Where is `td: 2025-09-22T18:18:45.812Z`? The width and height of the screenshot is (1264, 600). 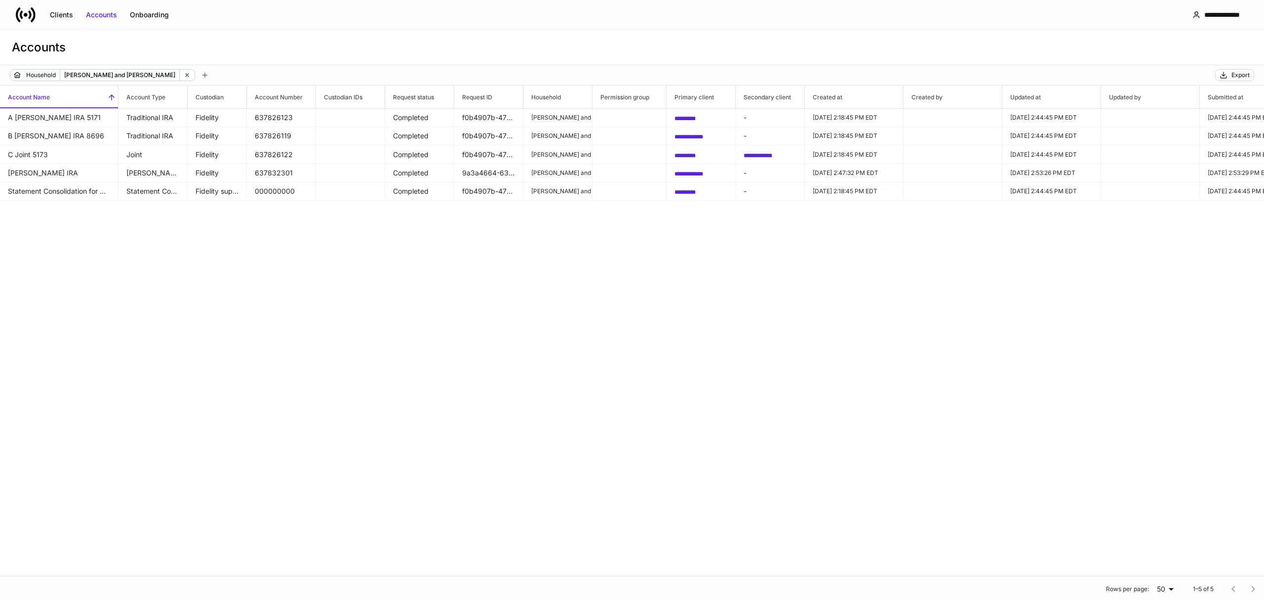
td: 2025-09-22T18:18:45.812Z is located at coordinates (854, 118).